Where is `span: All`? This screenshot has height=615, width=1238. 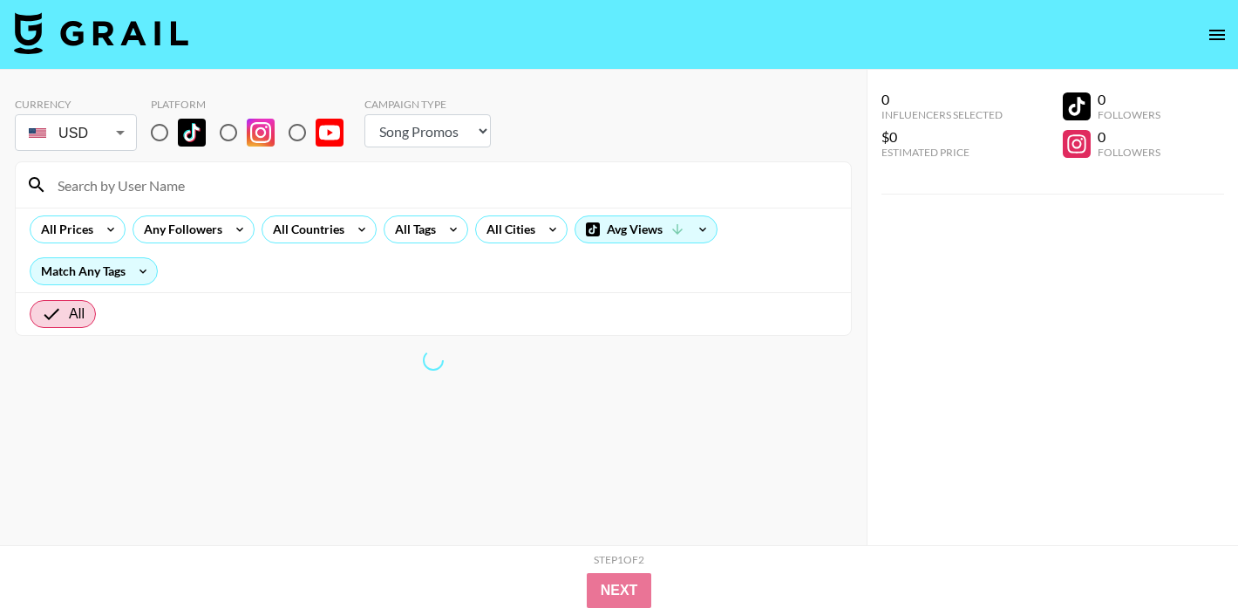 span: All is located at coordinates (77, 314).